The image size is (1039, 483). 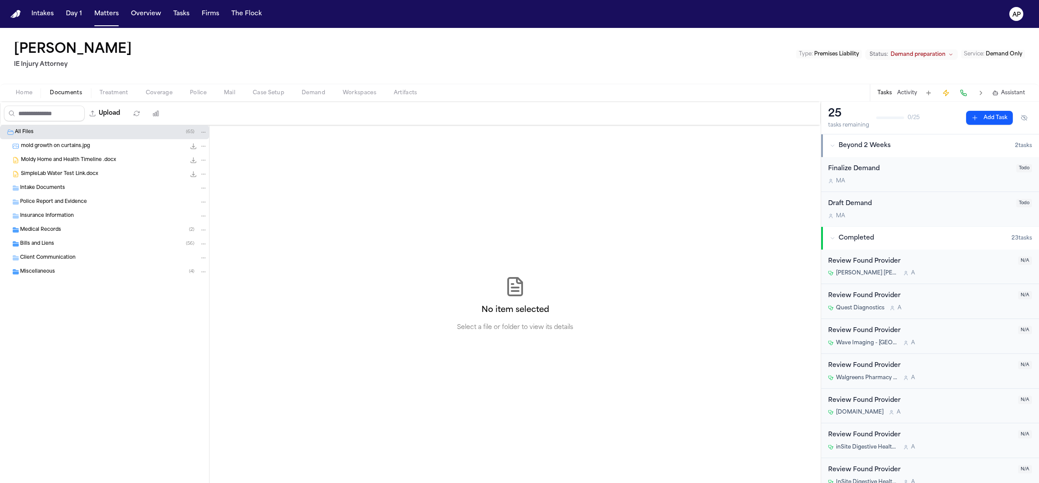 What do you see at coordinates (190, 132) in the screenshot?
I see `span: ( 65 )` at bounding box center [190, 132].